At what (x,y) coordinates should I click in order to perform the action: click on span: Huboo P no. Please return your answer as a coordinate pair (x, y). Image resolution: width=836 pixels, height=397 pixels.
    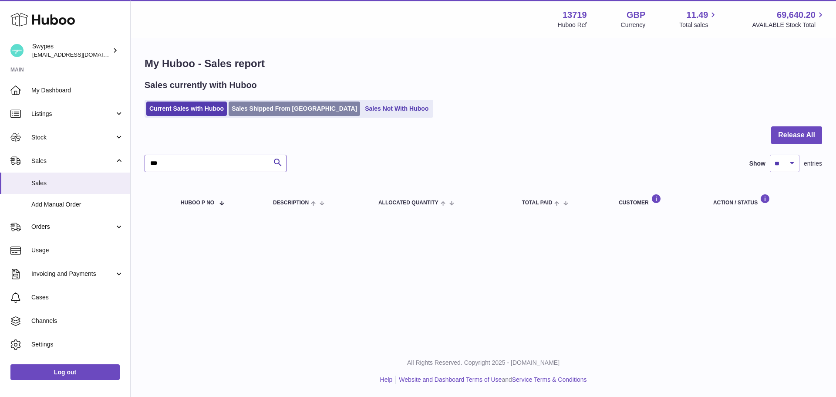
    Looking at the image, I should click on (197, 202).